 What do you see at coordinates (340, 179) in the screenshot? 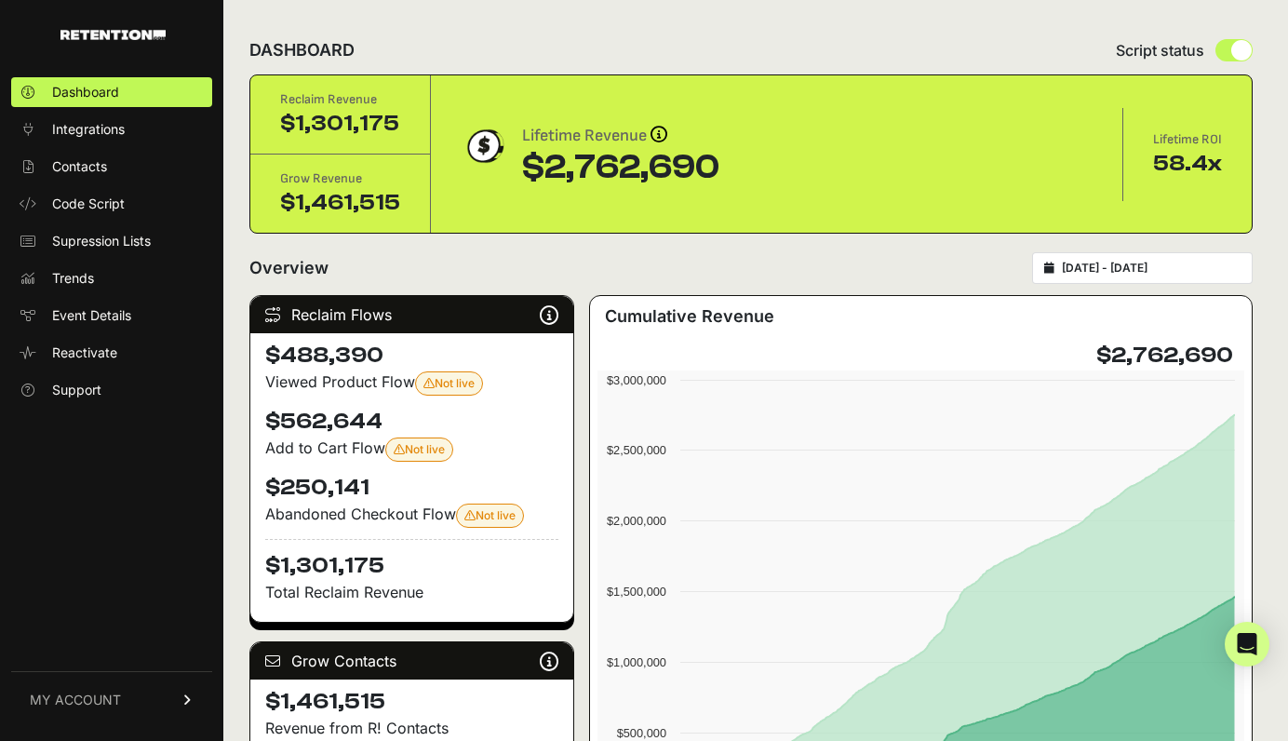
I see `div: Grow Revenue` at bounding box center [340, 179].